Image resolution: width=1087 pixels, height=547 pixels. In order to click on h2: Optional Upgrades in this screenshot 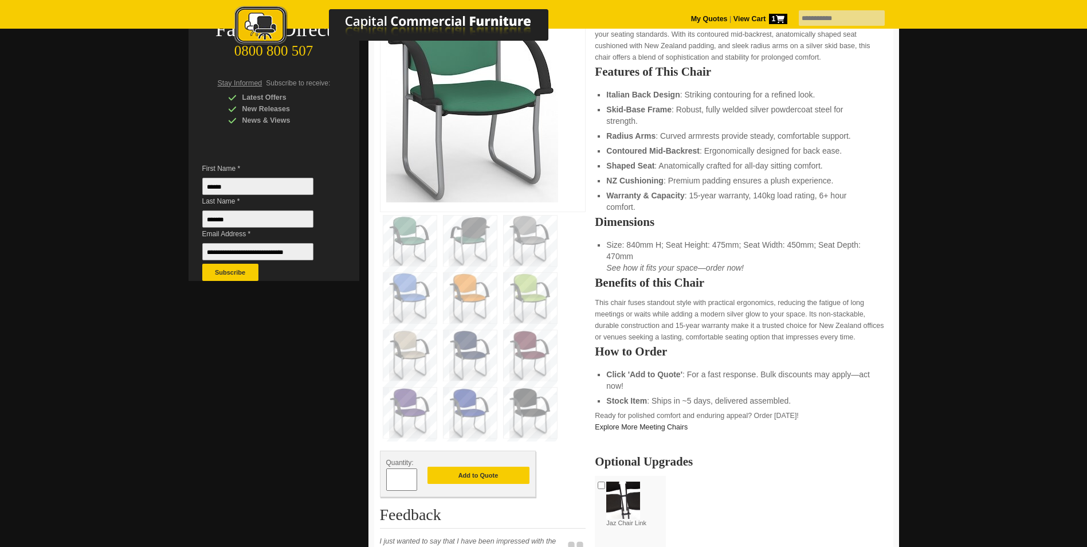, I will do `click(741, 461)`.